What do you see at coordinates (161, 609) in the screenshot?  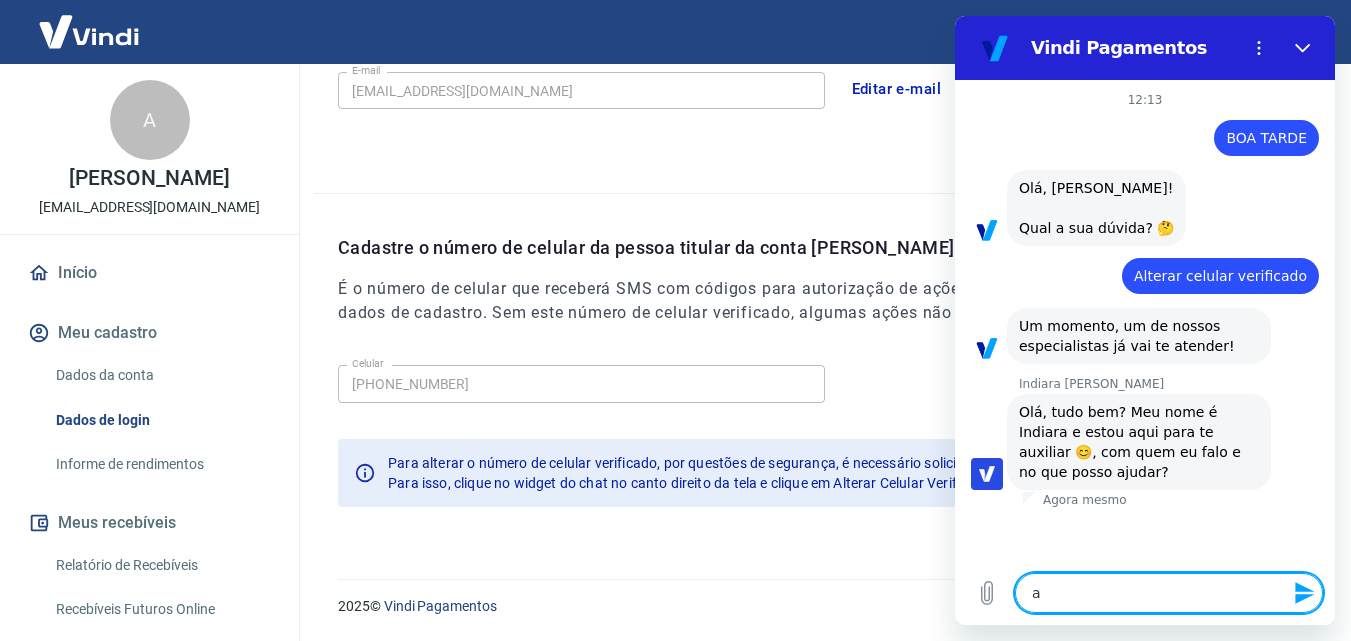 I see `a: Recebíveis Futuros Online` at bounding box center [161, 609].